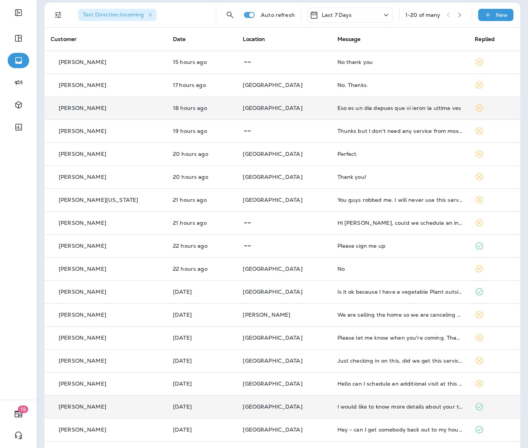  What do you see at coordinates (400, 407) in the screenshot?
I see `div: I would like to know more details about your termite protection plan for me. If I get a good deal...` at bounding box center [400, 407].